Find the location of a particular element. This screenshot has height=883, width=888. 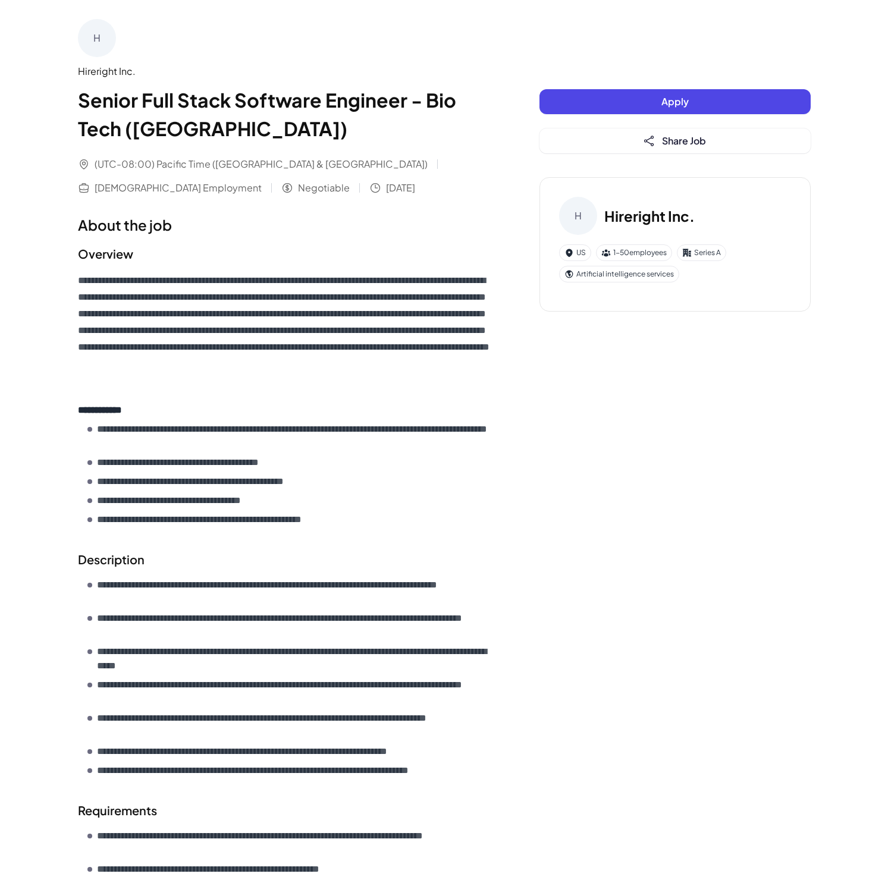

button: Share Job is located at coordinates (675, 141).